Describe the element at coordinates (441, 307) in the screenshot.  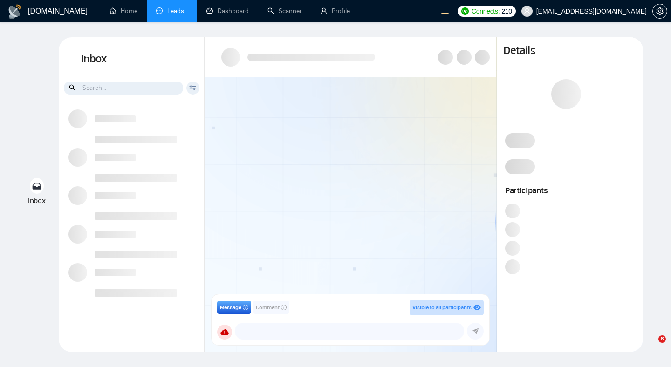
I see `span: Visible to all participants` at that location.